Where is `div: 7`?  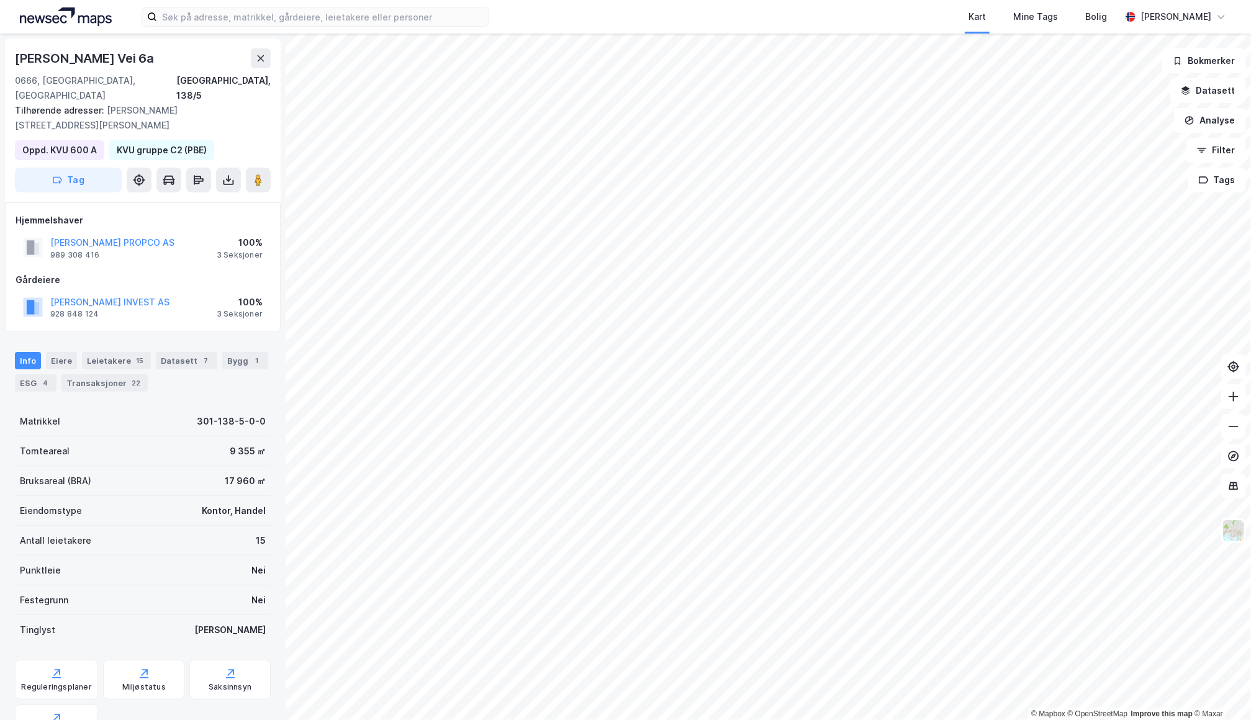 div: 7 is located at coordinates (206, 361).